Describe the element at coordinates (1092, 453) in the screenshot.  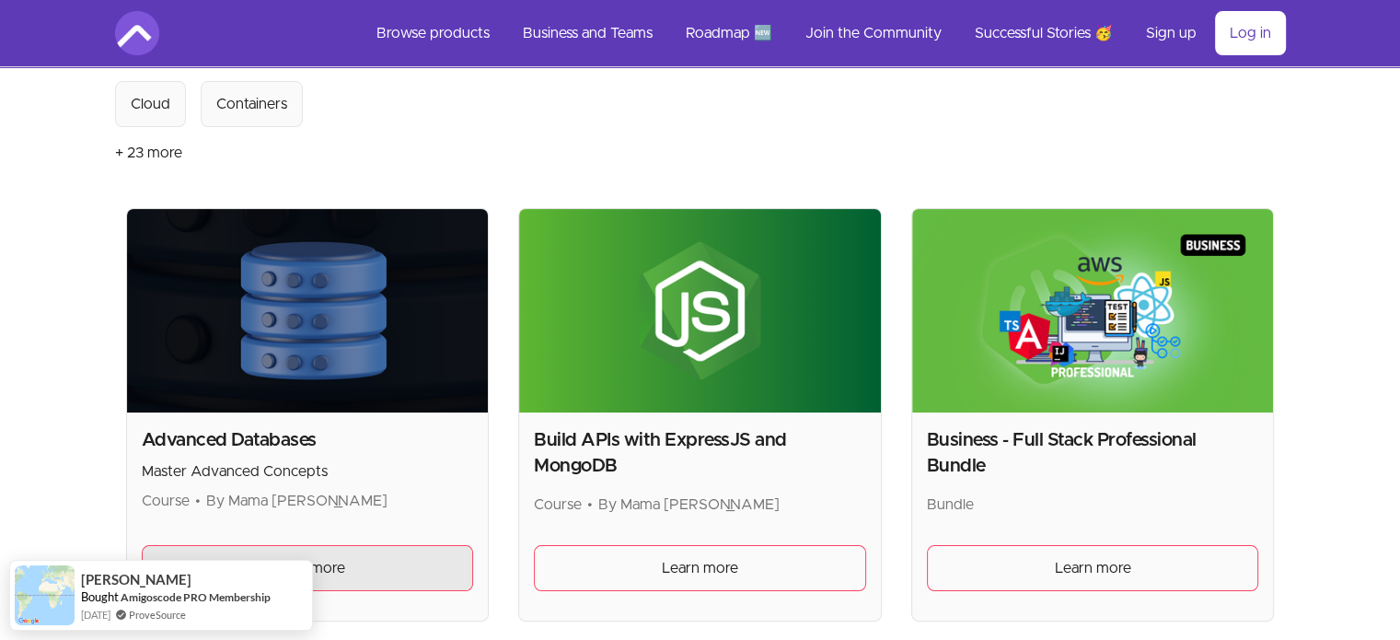
I see `h2: Business - Full Stack Professional Bundle` at that location.